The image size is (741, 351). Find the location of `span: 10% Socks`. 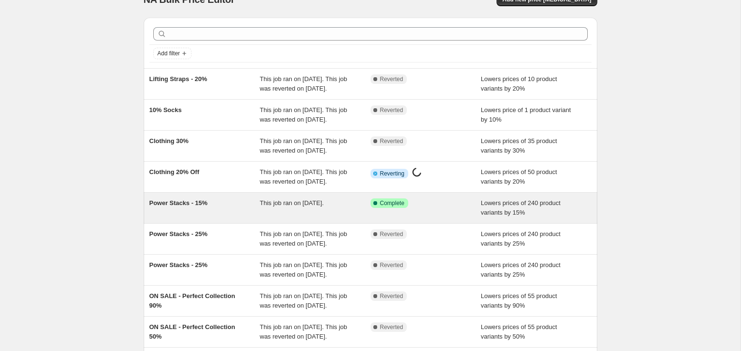

span: 10% Socks is located at coordinates (166, 110).